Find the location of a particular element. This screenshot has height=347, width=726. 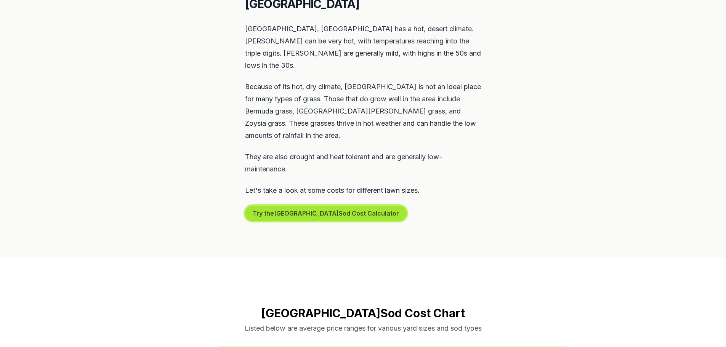

p: Listed below are average price ranges for various yard sizes and sod types is located at coordinates (363, 329).